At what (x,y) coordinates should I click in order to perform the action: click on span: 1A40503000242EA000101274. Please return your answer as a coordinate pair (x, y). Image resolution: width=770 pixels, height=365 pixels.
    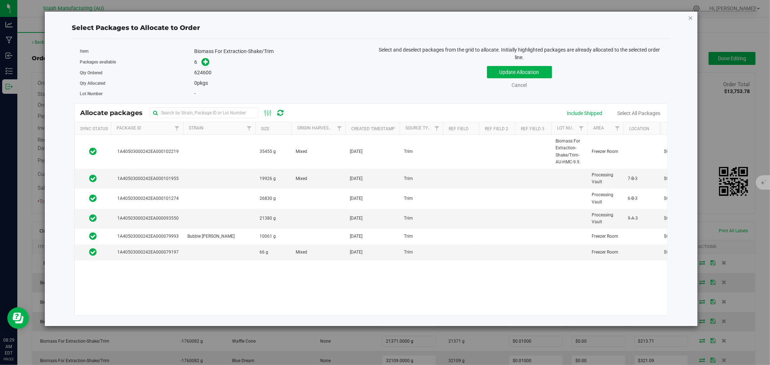
    Looking at the image, I should click on (147, 199).